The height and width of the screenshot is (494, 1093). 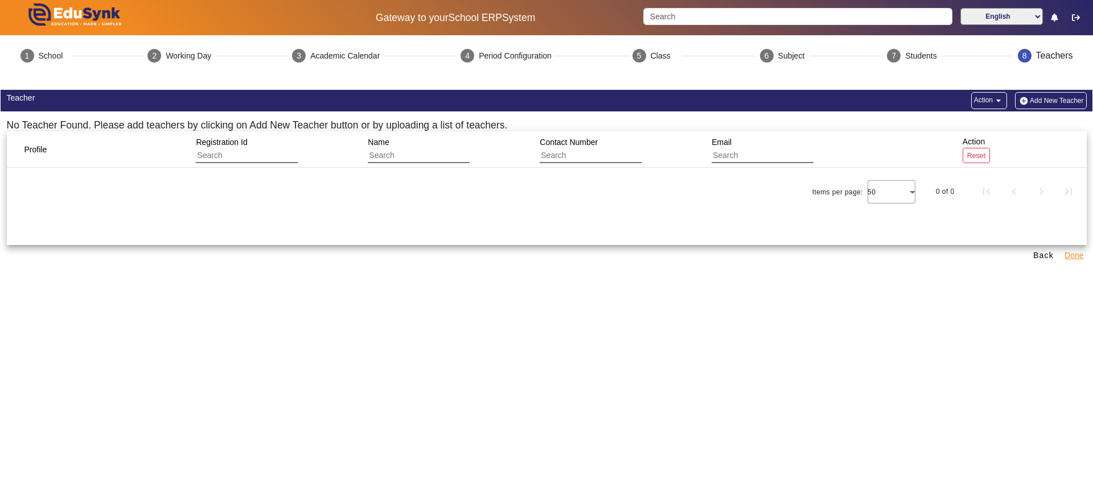 What do you see at coordinates (721, 142) in the screenshot?
I see `span: Email` at bounding box center [721, 142].